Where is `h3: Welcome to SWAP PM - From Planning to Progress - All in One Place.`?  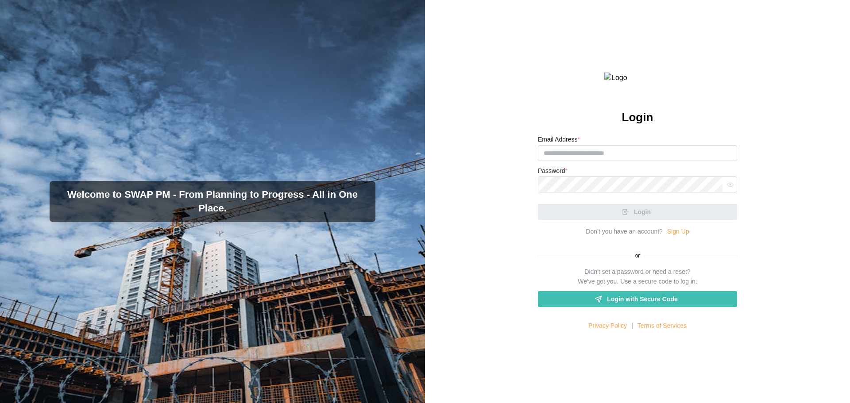 h3: Welcome to SWAP PM - From Planning to Progress - All in One Place. is located at coordinates (212, 202).